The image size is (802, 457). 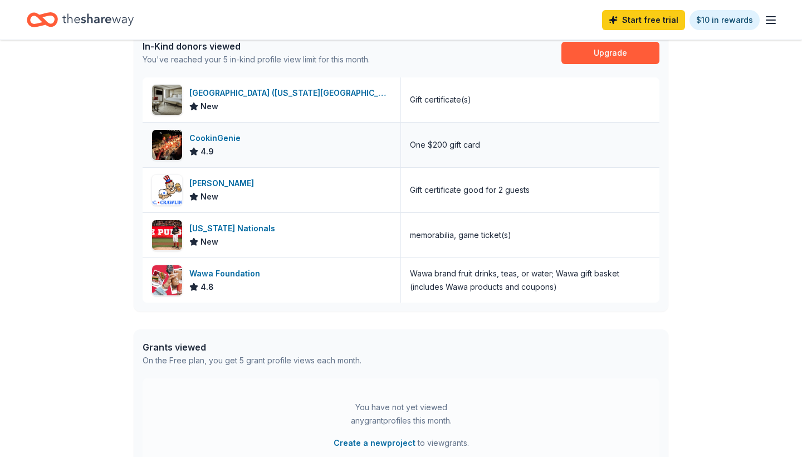 What do you see at coordinates (643, 20) in the screenshot?
I see `a: Start free trial` at bounding box center [643, 20].